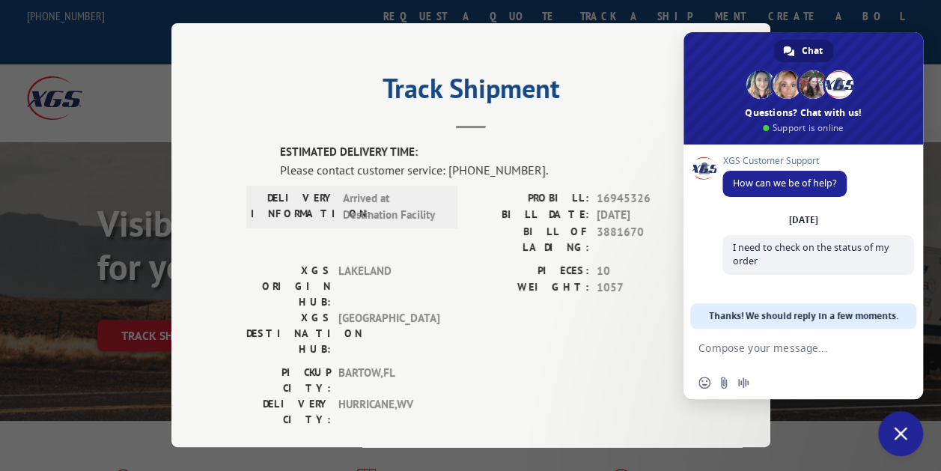 Image resolution: width=941 pixels, height=471 pixels. What do you see at coordinates (646, 271) in the screenshot?
I see `span: 10` at bounding box center [646, 271].